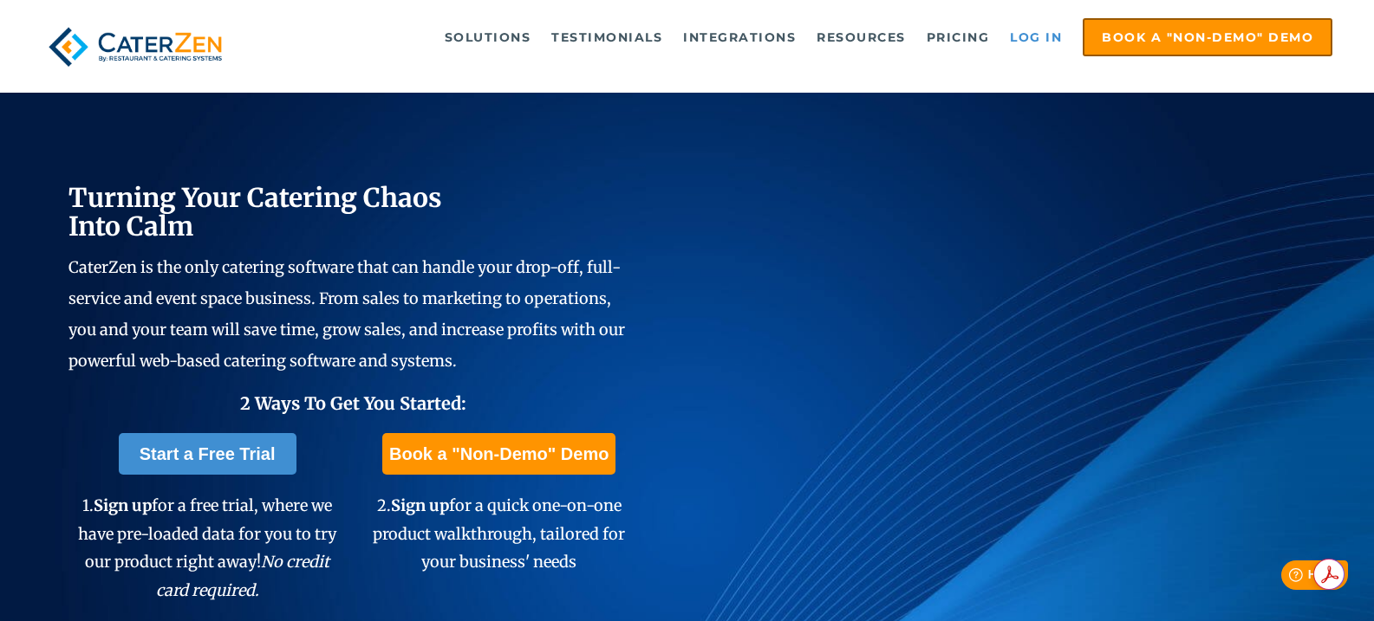 This screenshot has width=1374, height=621. I want to click on span: 1. for a free trial, where we have pre-loaded data for you to try our product right away!, so click(207, 548).